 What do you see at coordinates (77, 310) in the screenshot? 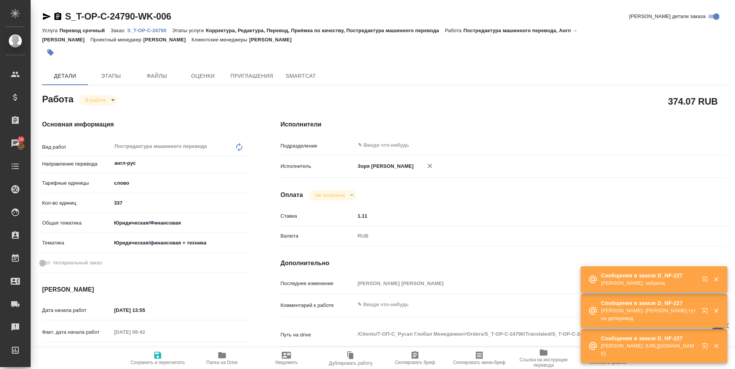
I see `p: Дата начала работ` at bounding box center [77, 310].